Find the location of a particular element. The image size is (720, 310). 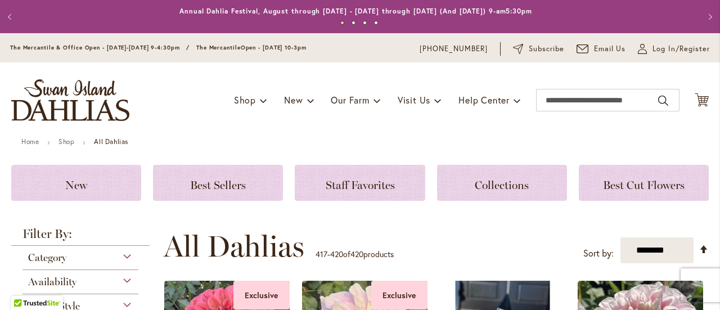

button: 4 of 4 is located at coordinates (376, 22).